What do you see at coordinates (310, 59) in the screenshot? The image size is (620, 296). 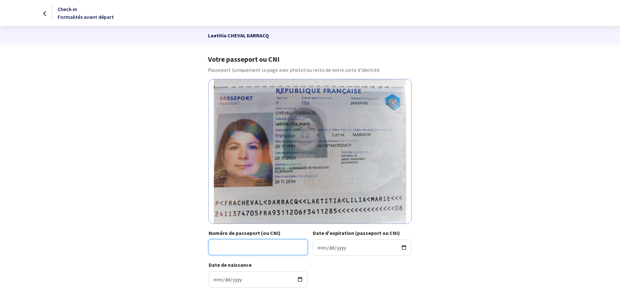 I see `h1: Votre passeport ou CNI` at bounding box center [310, 59].